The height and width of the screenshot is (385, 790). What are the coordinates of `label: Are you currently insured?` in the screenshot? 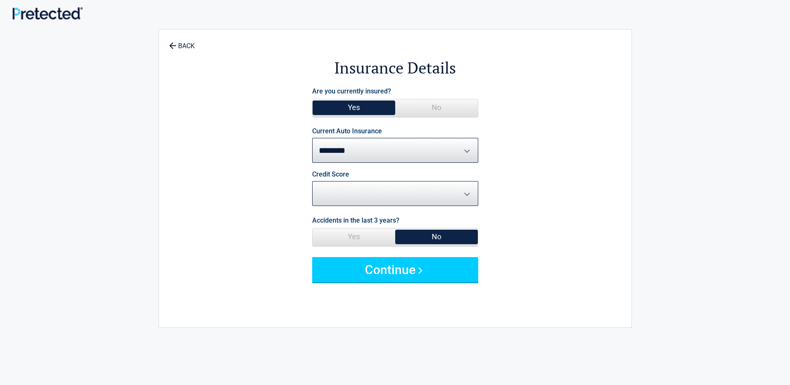 It's located at (351, 91).